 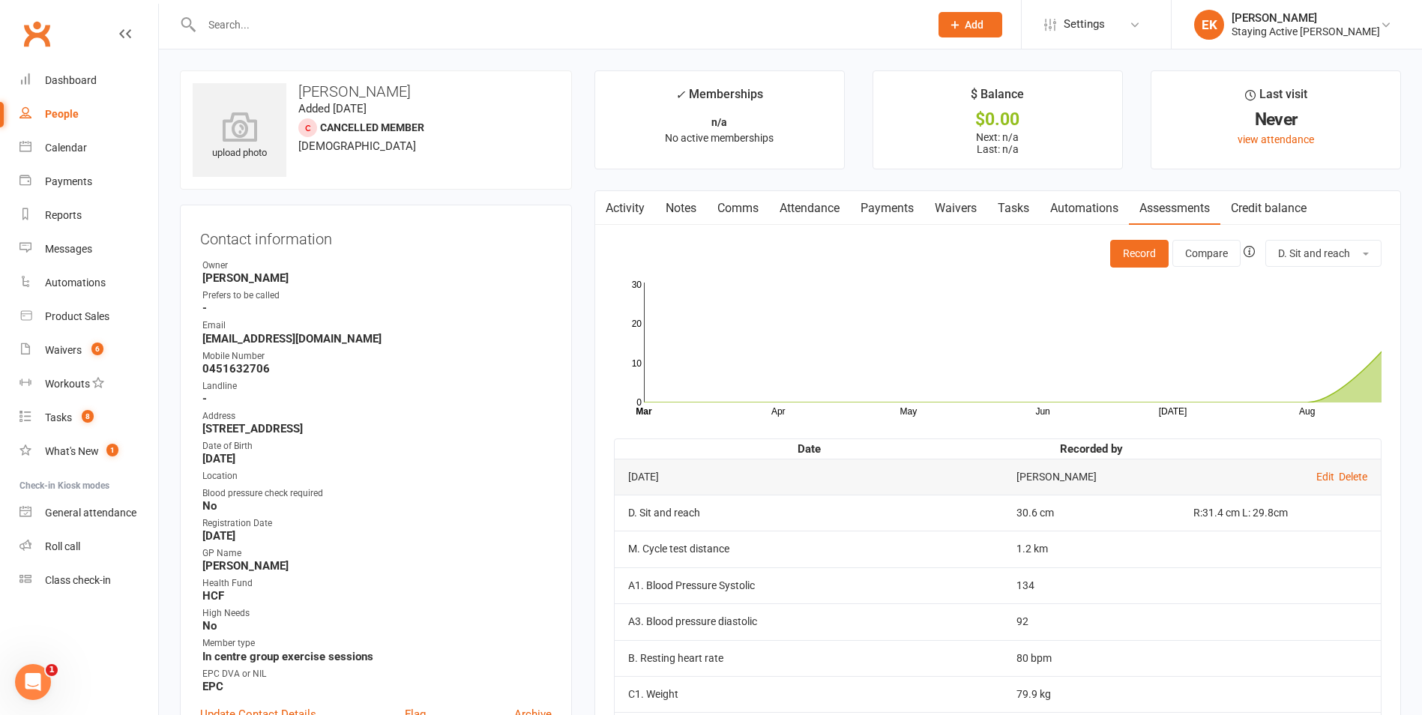 I want to click on strong: n/a, so click(x=719, y=122).